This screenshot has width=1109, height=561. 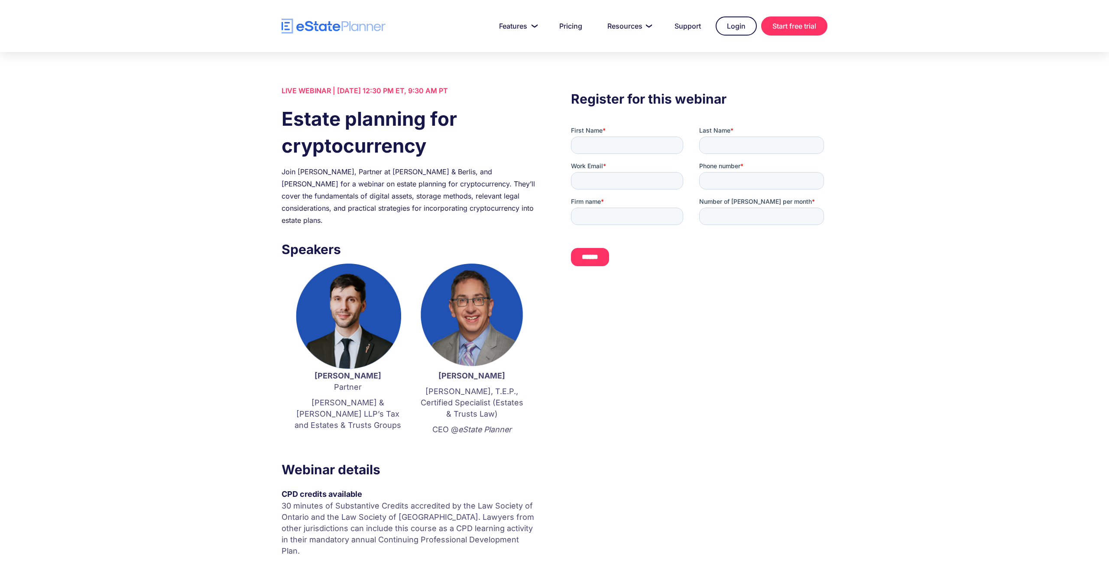 What do you see at coordinates (322, 493) in the screenshot?
I see `strong: CPD credits available` at bounding box center [322, 493].